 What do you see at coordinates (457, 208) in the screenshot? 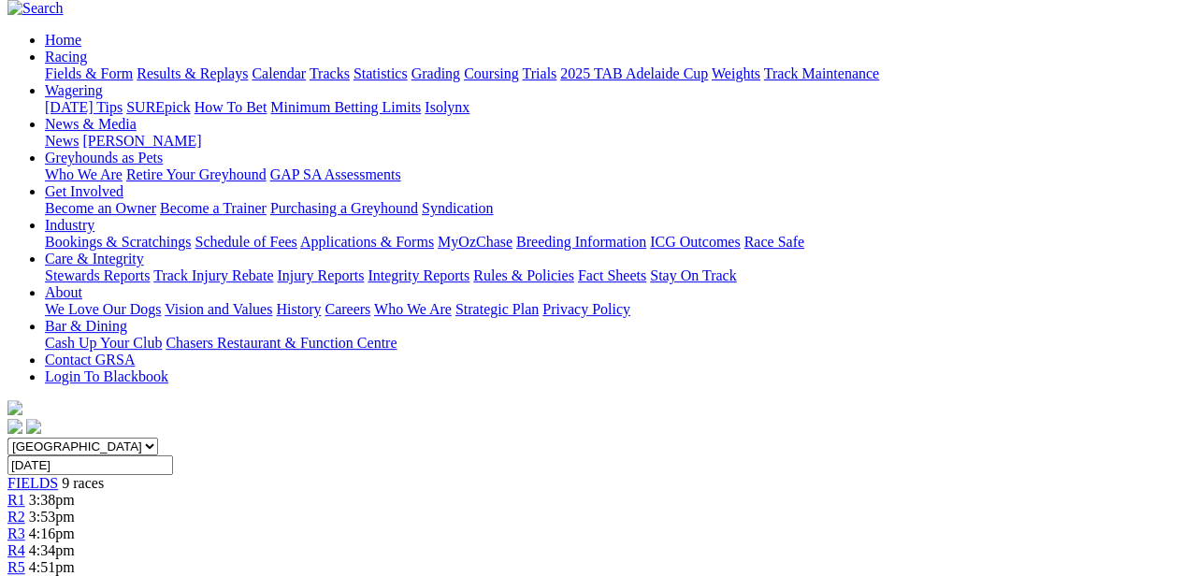
I see `a: Syndication` at bounding box center [457, 208].